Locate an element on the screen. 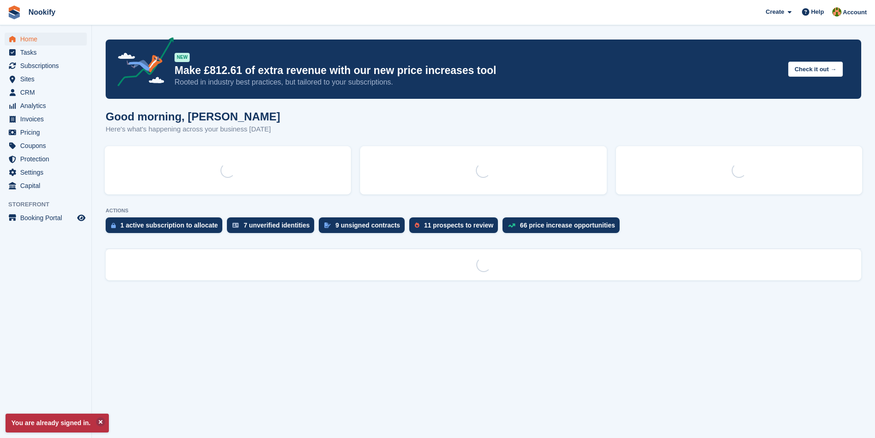 The image size is (875, 438). div: 1 active subscription to allocate is located at coordinates (169, 225).